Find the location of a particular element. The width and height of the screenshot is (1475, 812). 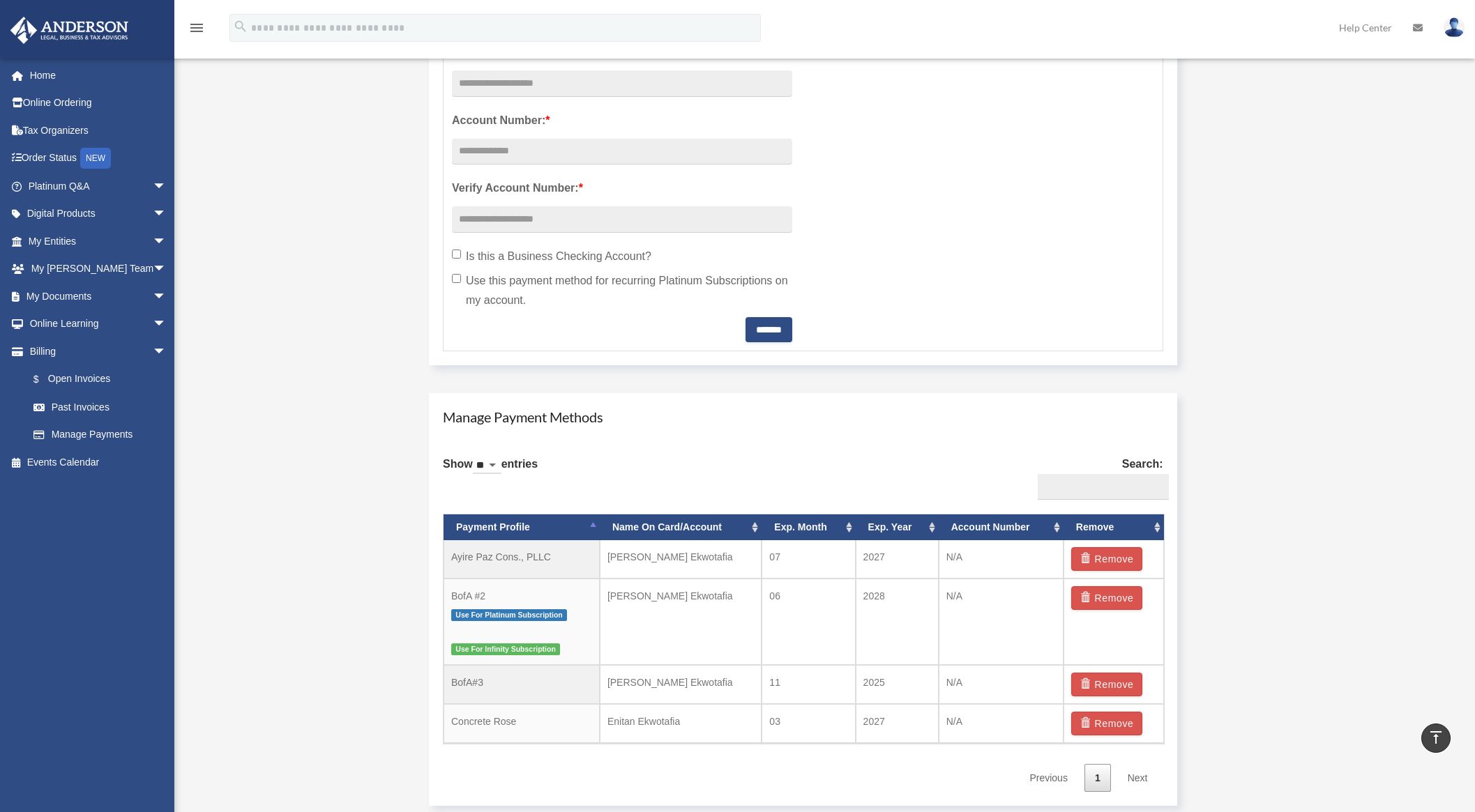

td: 03 is located at coordinates (808, 723).